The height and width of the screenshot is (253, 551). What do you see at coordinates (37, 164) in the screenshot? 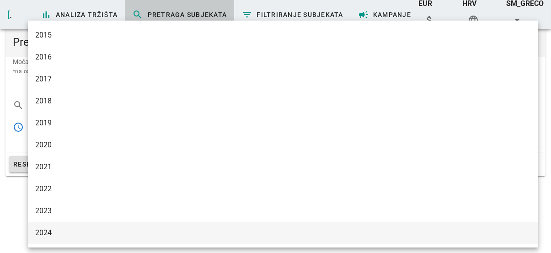
I see `button: Resetiraj` at bounding box center [37, 164].